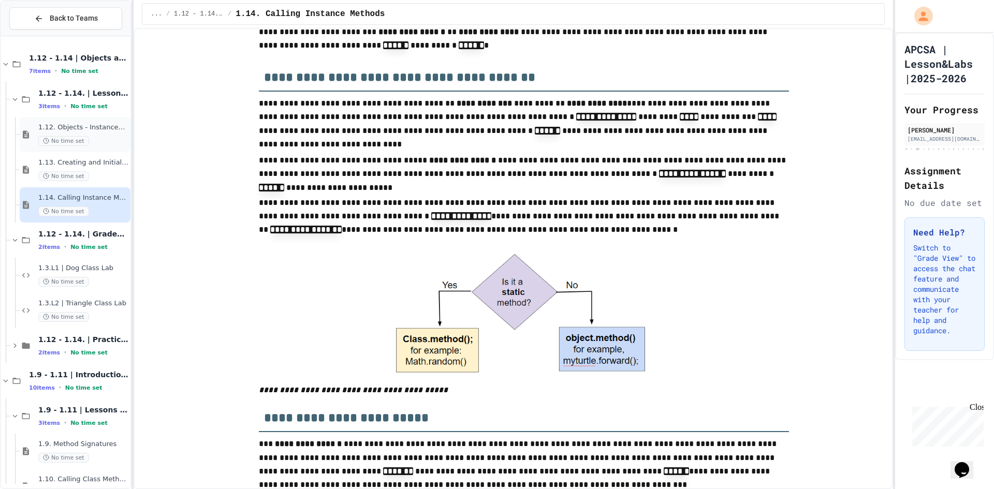 This screenshot has width=994, height=489. What do you see at coordinates (83, 163) in the screenshot?
I see `span: 1.13. Creating and Initializing Objects: Constructors` at bounding box center [83, 163].